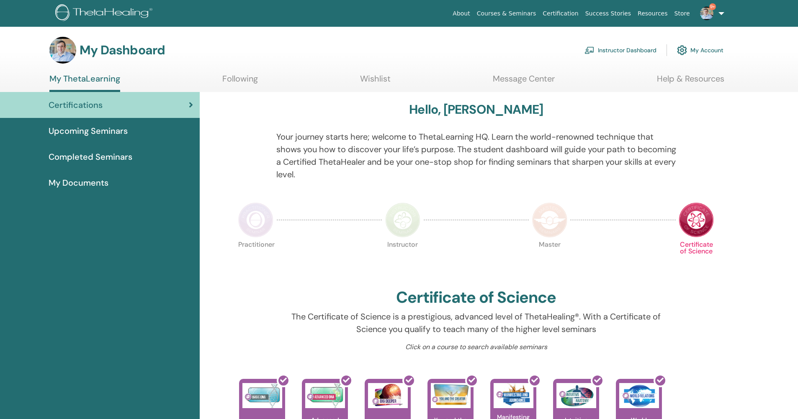 The height and width of the screenshot is (419, 798). I want to click on p: Practitioner, so click(256, 259).